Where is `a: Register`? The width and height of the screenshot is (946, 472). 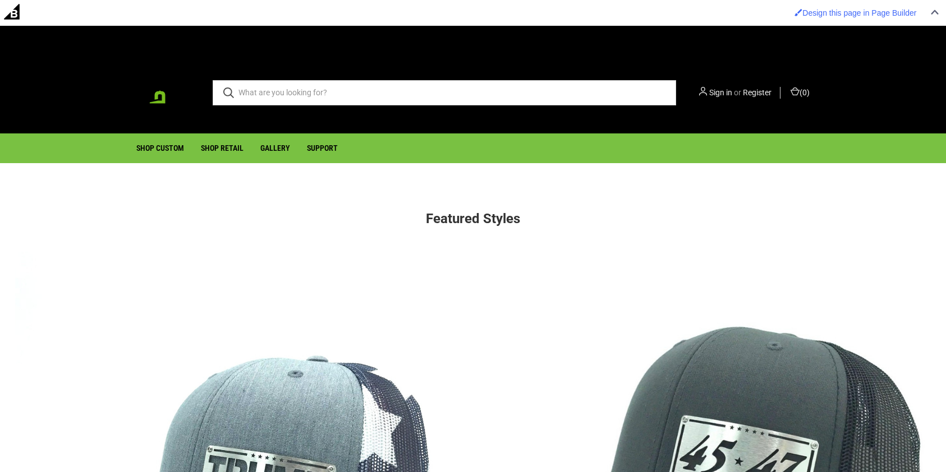 a: Register is located at coordinates (757, 93).